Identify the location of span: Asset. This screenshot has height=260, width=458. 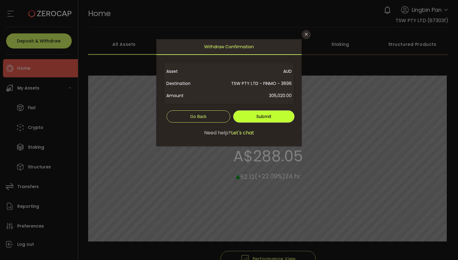
(185, 71).